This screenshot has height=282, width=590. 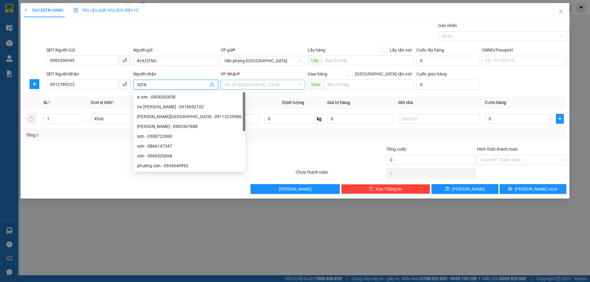 What do you see at coordinates (448, 61) in the screenshot?
I see `input: Cước lấy hàng` at bounding box center [448, 61].